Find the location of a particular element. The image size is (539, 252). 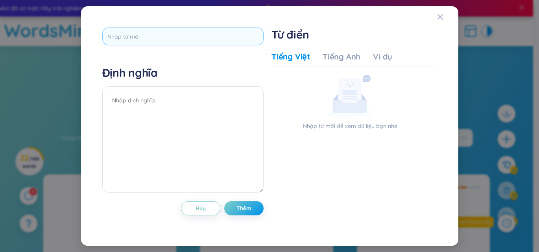

h4: Định nghĩa is located at coordinates (183, 73).